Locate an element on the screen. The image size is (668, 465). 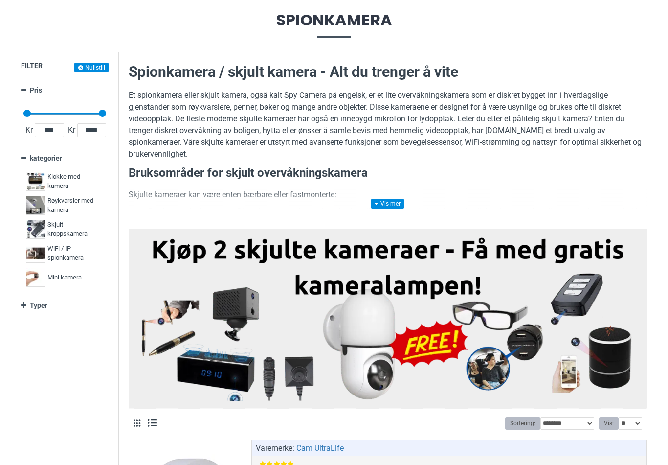
a: Pris is located at coordinates (65, 90).